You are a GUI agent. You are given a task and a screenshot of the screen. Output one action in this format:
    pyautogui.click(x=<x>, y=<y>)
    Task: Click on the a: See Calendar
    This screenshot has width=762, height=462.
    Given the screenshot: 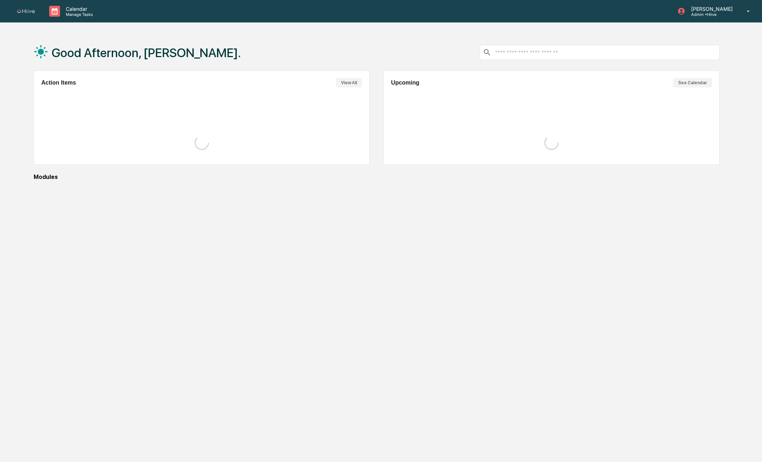 What is the action you would take?
    pyautogui.click(x=693, y=83)
    